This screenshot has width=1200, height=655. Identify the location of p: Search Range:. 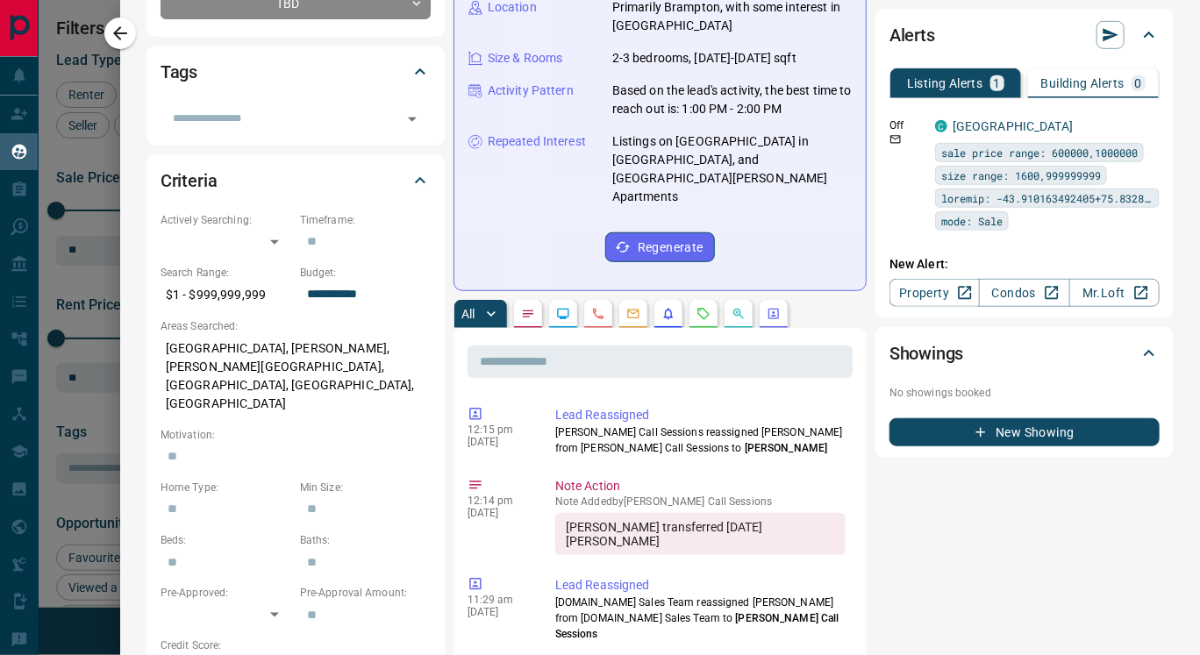
(225, 273).